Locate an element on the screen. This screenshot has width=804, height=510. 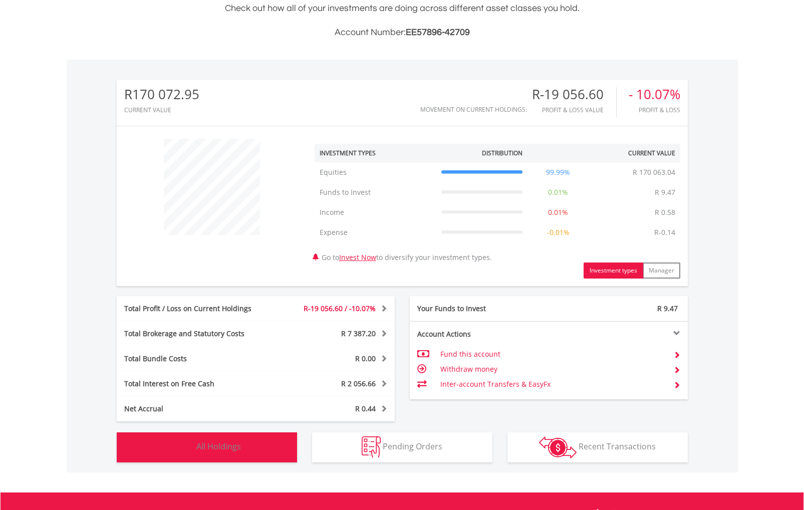
img: holdings-wht.png is located at coordinates (183, 447).